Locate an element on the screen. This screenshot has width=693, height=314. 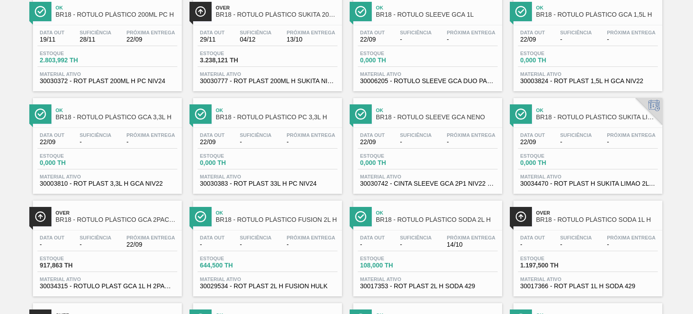
span: 14/10 is located at coordinates (471, 244).